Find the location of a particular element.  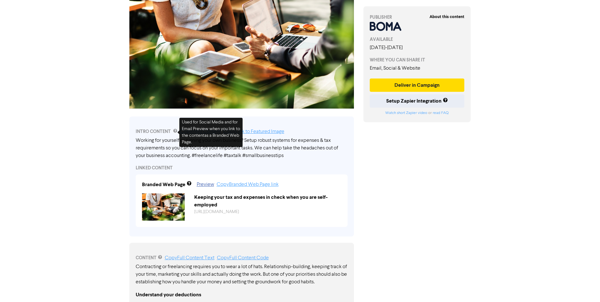

div: Chat Widget is located at coordinates (584, 287).